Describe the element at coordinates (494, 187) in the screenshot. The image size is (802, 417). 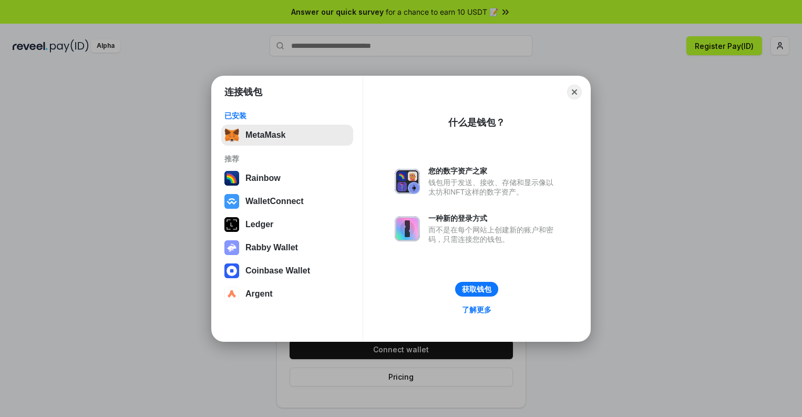
I see `div: 钱包用于发送、接收、存储和显示像以太坊和NFT这样的数字资产。` at that location.